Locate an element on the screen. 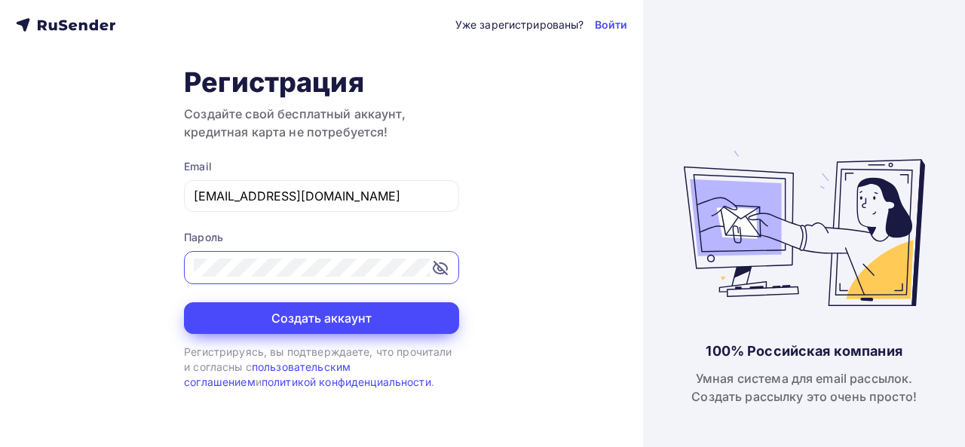 The height and width of the screenshot is (447, 965). div: Email is located at coordinates (321, 167).